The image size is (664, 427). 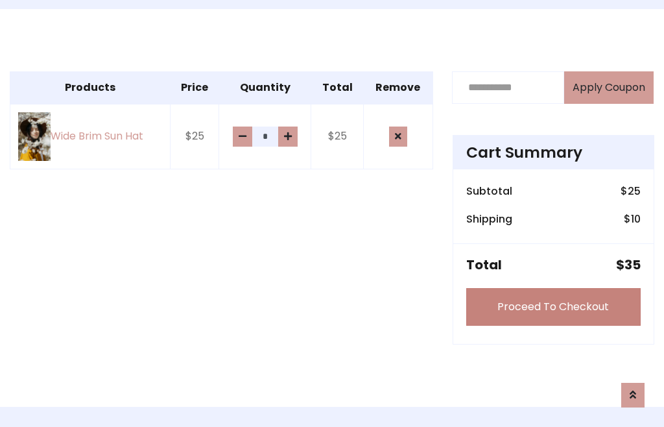 I want to click on th: Price, so click(x=195, y=88).